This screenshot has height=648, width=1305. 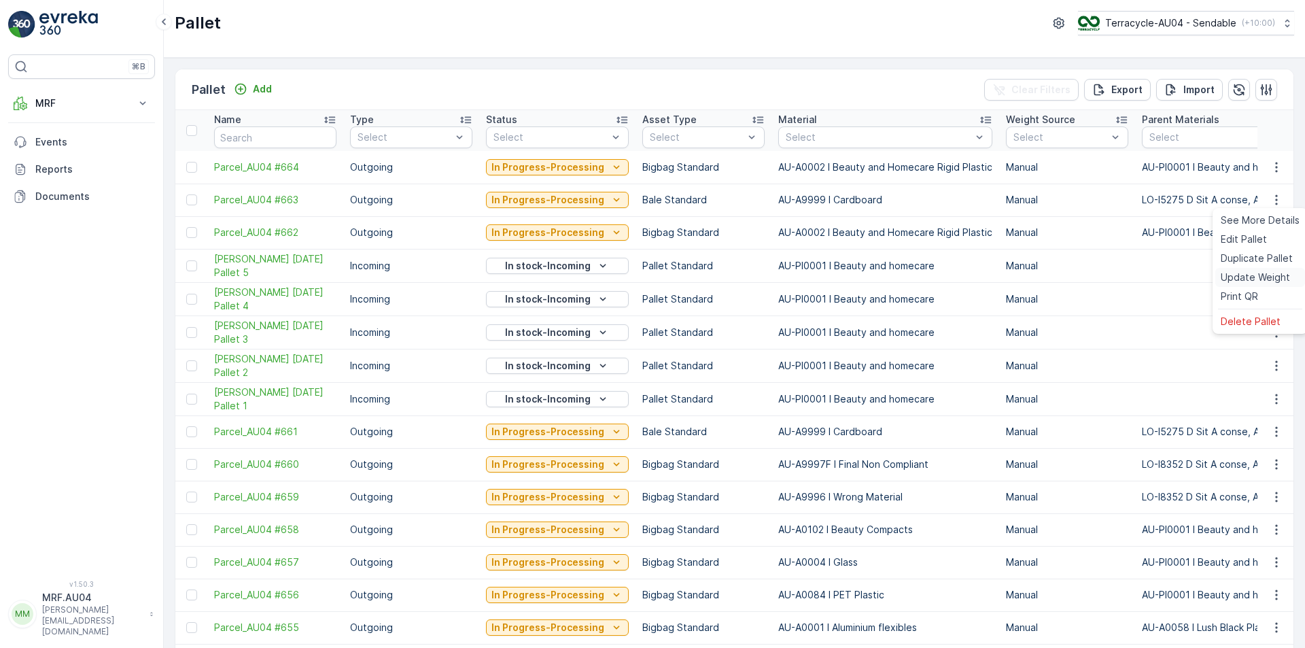 I want to click on p: Parent Materials, so click(x=1181, y=120).